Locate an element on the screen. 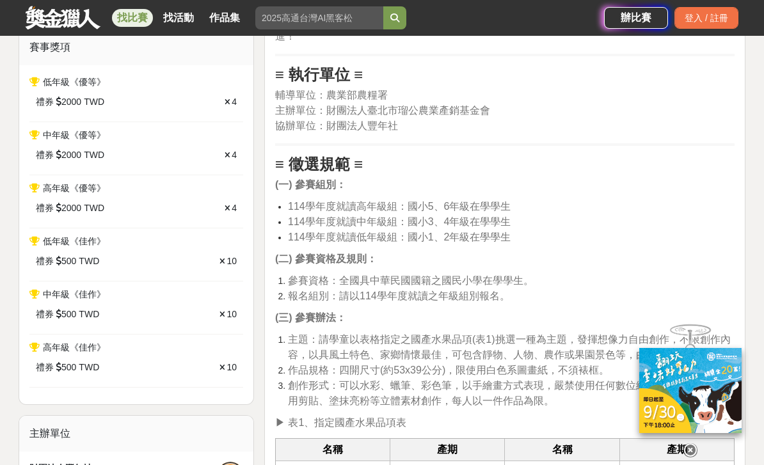  strong: ≡ 徵選規範 ≡ is located at coordinates (319, 164).